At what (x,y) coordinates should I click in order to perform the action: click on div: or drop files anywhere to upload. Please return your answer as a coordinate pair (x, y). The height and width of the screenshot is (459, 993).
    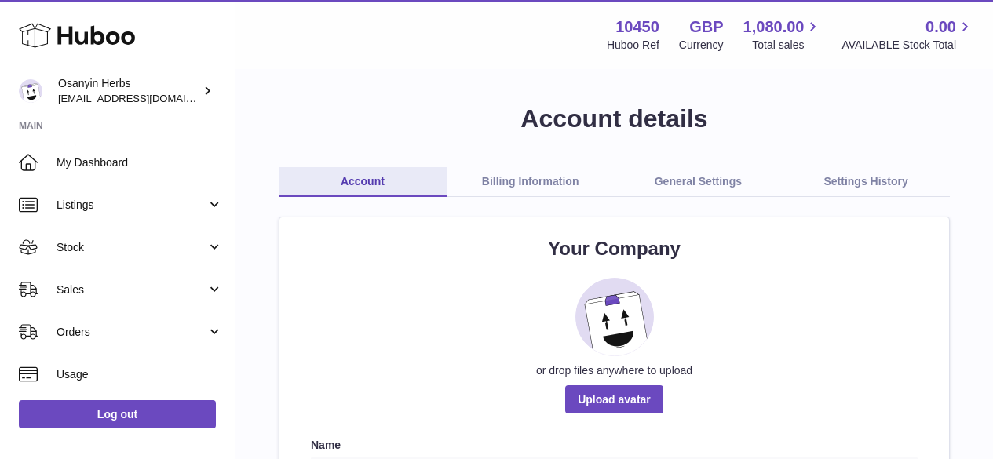
    Looking at the image, I should click on (614, 370).